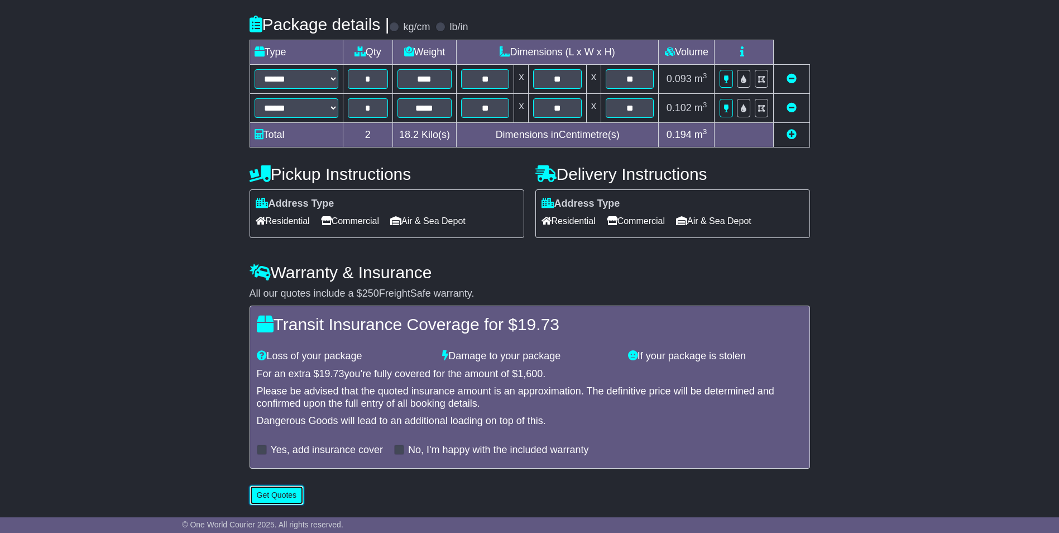 This screenshot has width=1059, height=533. I want to click on h4: Delivery Instructions, so click(673, 174).